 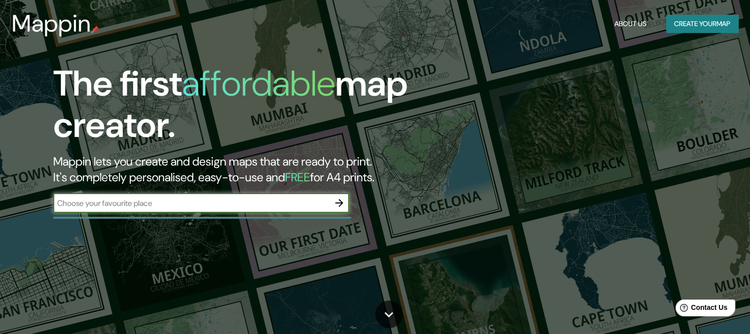 I want to click on h3: Mappin, so click(x=51, y=24).